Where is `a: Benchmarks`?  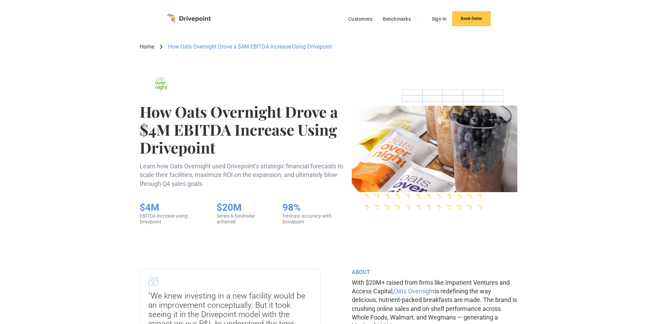
a: Benchmarks is located at coordinates (396, 19).